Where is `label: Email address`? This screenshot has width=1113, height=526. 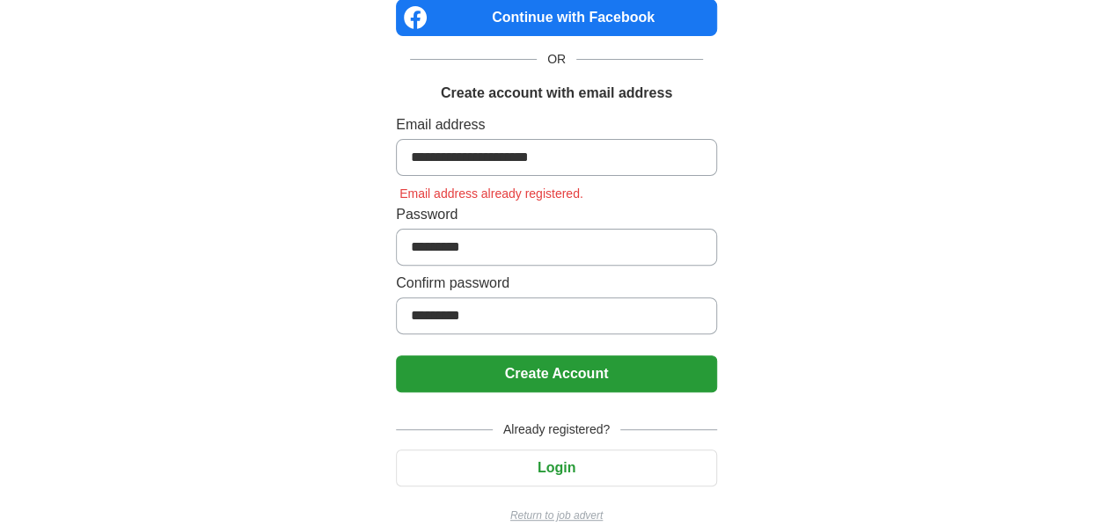
label: Email address is located at coordinates (556, 125).